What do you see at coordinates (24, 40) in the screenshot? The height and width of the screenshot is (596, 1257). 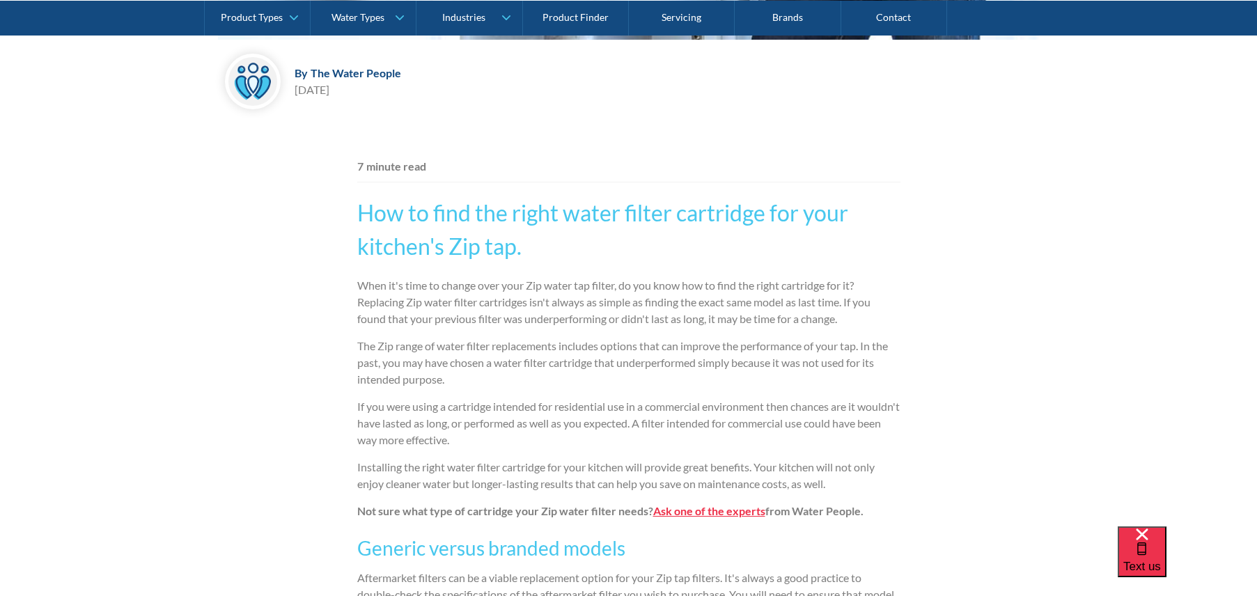 I see `span: Text us` at bounding box center [24, 40].